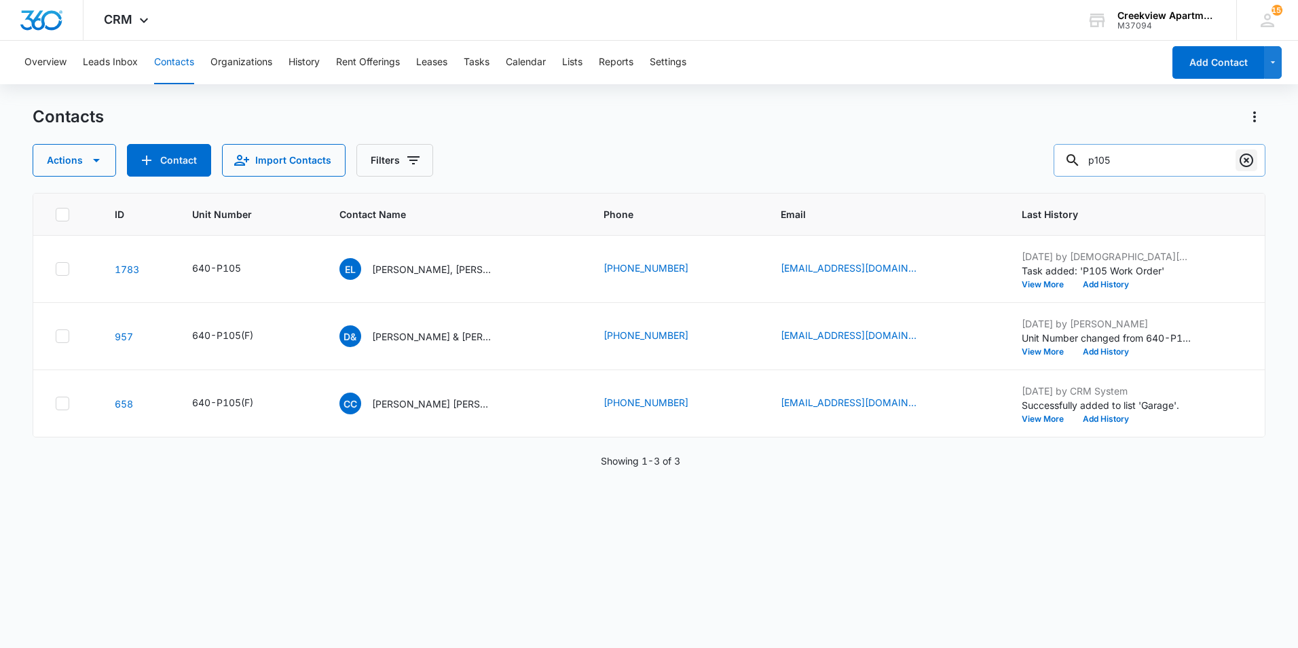  What do you see at coordinates (616, 62) in the screenshot?
I see `button: Reports` at bounding box center [616, 62].